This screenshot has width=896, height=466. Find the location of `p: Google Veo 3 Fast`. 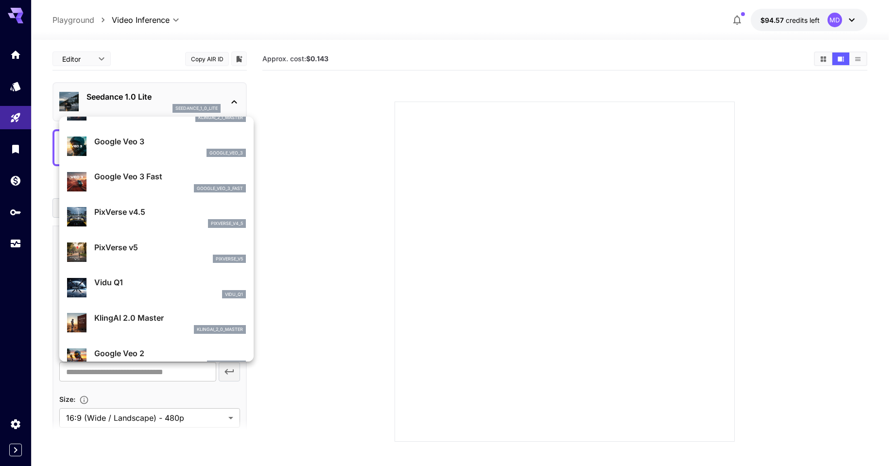

p: Google Veo 3 Fast is located at coordinates (170, 176).